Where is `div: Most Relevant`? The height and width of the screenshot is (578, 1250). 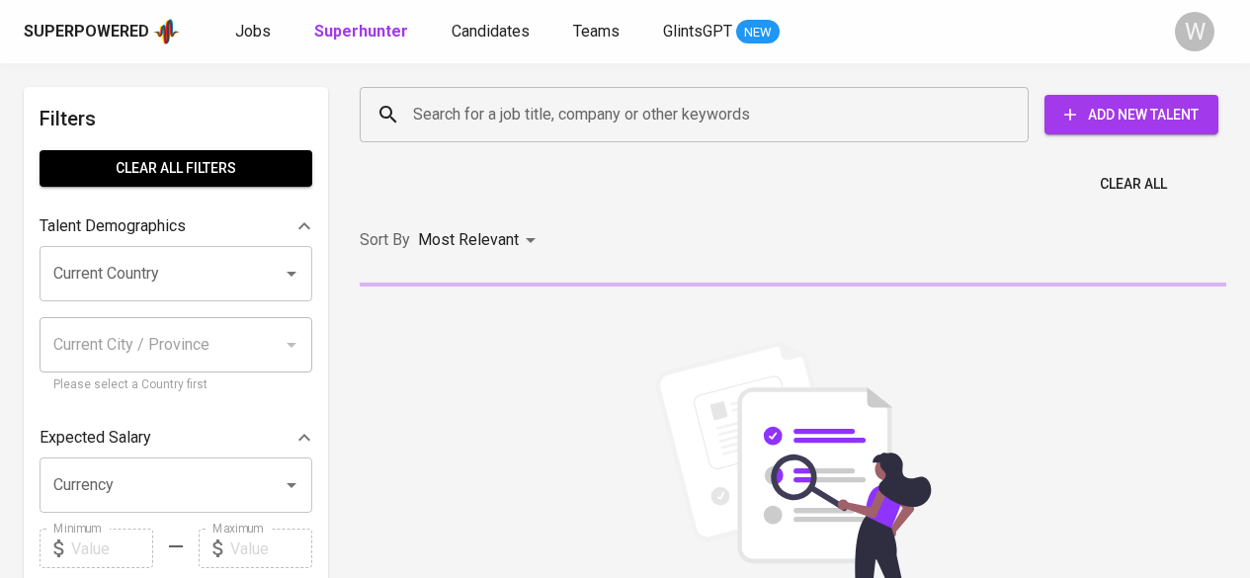
div: Most Relevant is located at coordinates (480, 240).